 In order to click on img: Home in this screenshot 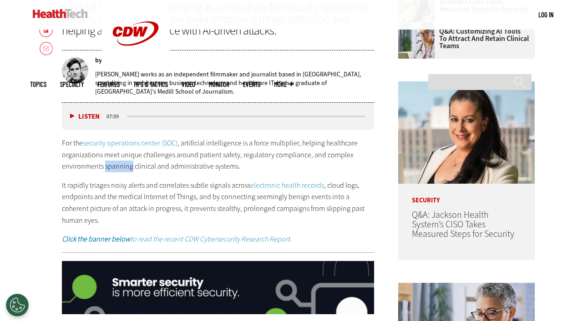, I will do `click(60, 14)`.